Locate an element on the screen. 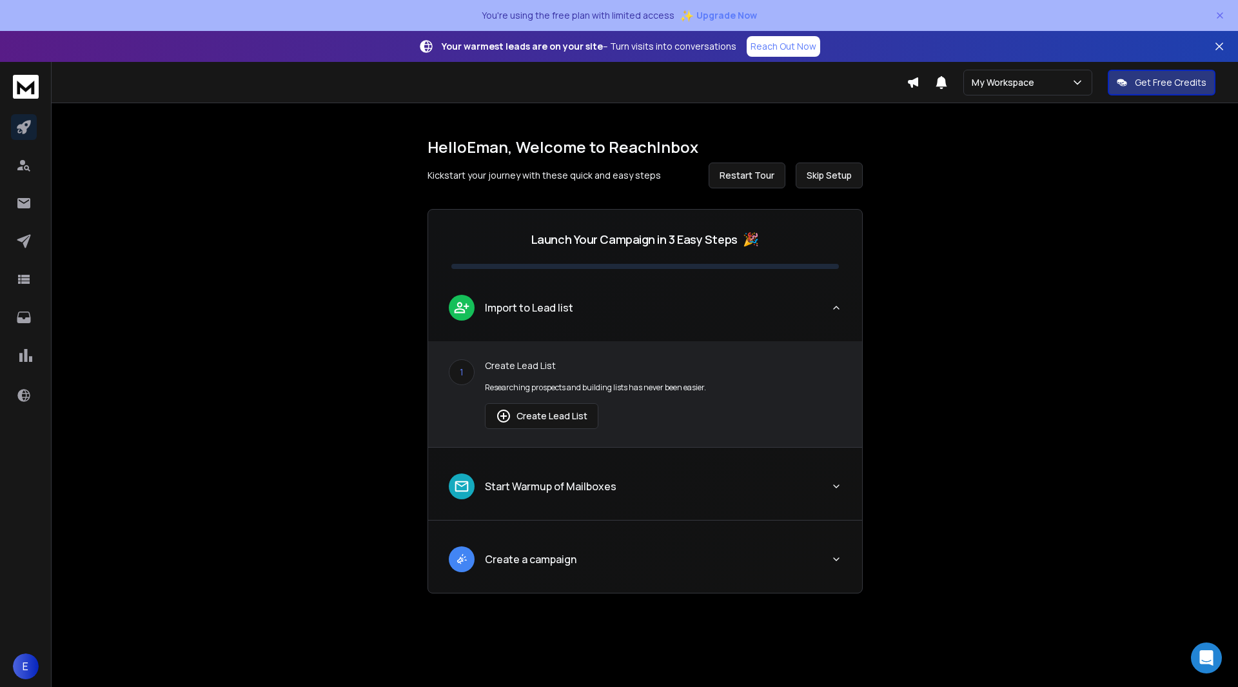 The height and width of the screenshot is (687, 1238). p: Create Lead List is located at coordinates (663, 366).